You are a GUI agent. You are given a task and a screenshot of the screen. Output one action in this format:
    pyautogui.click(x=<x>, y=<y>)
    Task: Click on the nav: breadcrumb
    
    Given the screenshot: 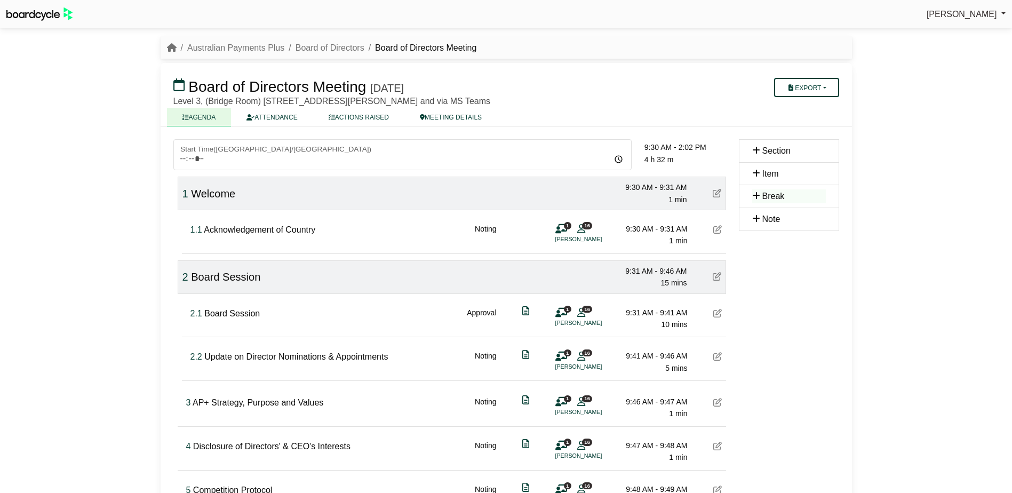 What is the action you would take?
    pyautogui.click(x=322, y=48)
    